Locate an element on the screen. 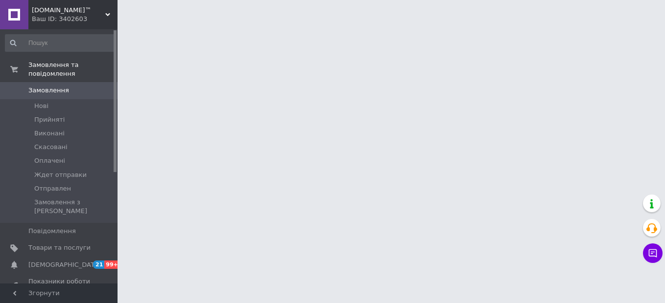  div: Ваш ID: 3402603 is located at coordinates (74, 19).